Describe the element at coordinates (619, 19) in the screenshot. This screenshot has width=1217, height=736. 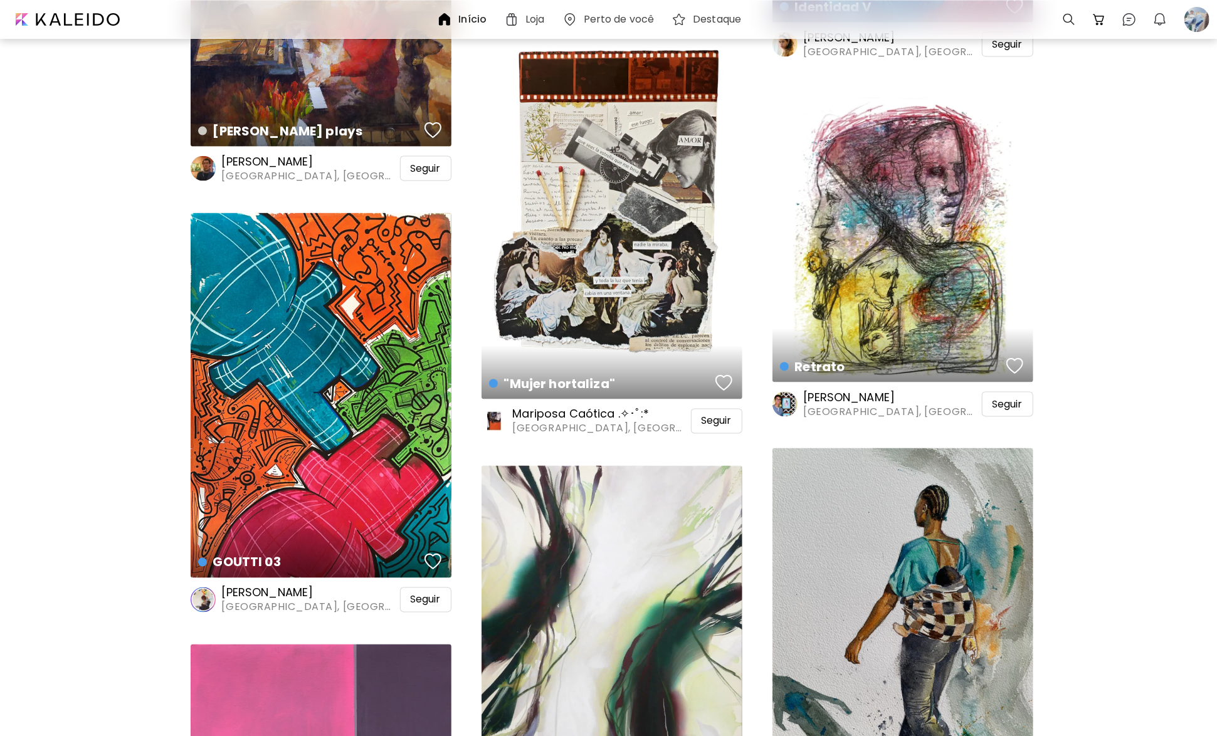
I see `h6: Perto de você` at that location.